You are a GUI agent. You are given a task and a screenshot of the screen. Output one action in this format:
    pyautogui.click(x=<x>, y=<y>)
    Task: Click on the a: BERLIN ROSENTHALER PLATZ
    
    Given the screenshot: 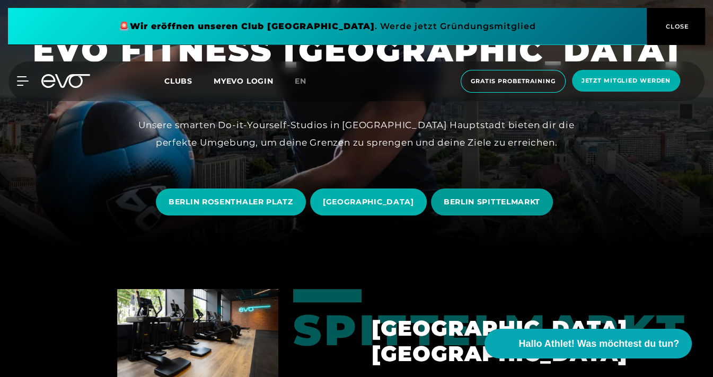 What is the action you would take?
    pyautogui.click(x=233, y=202)
    